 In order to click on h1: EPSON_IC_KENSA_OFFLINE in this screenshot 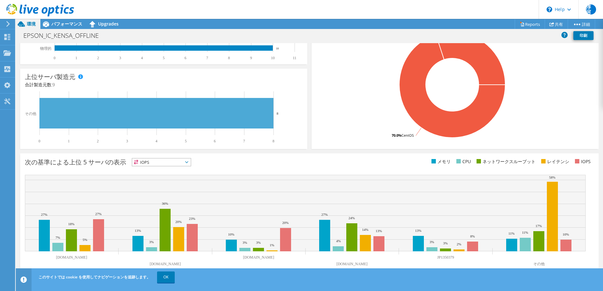, I will do `click(64, 36)`.